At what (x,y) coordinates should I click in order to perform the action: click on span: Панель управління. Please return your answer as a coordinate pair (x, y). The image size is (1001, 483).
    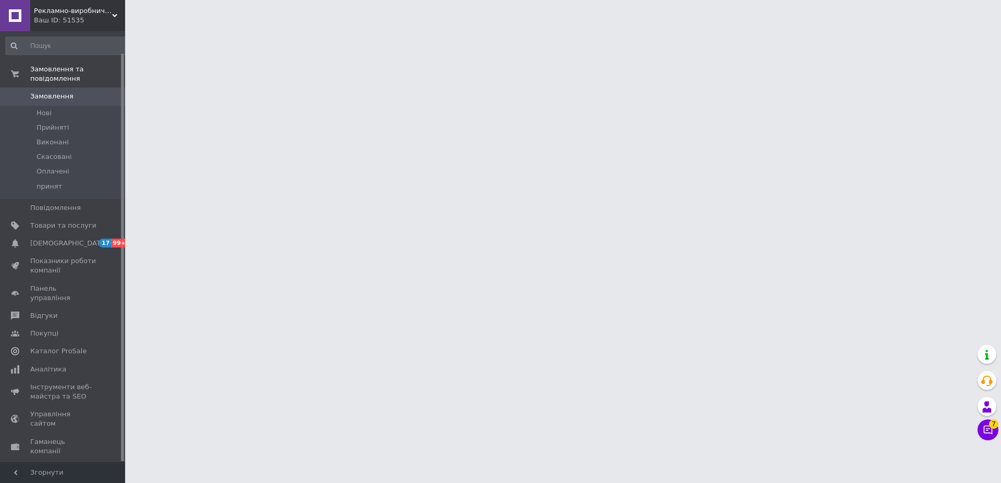
    Looking at the image, I should click on (63, 294).